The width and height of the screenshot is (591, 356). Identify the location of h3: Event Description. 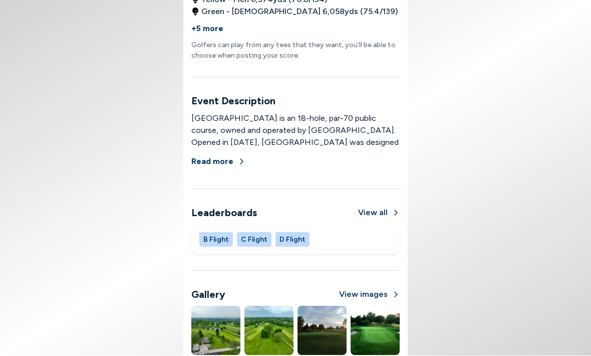
(296, 101).